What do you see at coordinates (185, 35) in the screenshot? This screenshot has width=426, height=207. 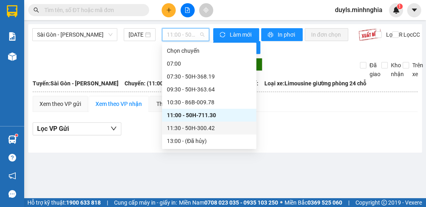 I see `span: 11:00 - 50H-711.30` at bounding box center [185, 35].